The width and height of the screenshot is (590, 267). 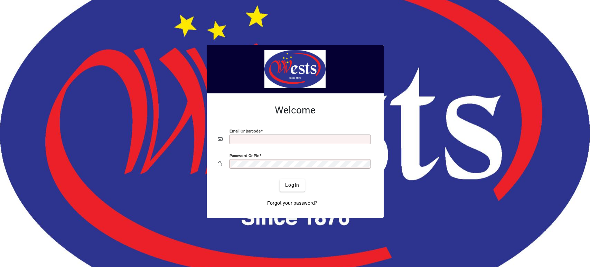 I want to click on mat-label: Email or Barcode, so click(x=245, y=131).